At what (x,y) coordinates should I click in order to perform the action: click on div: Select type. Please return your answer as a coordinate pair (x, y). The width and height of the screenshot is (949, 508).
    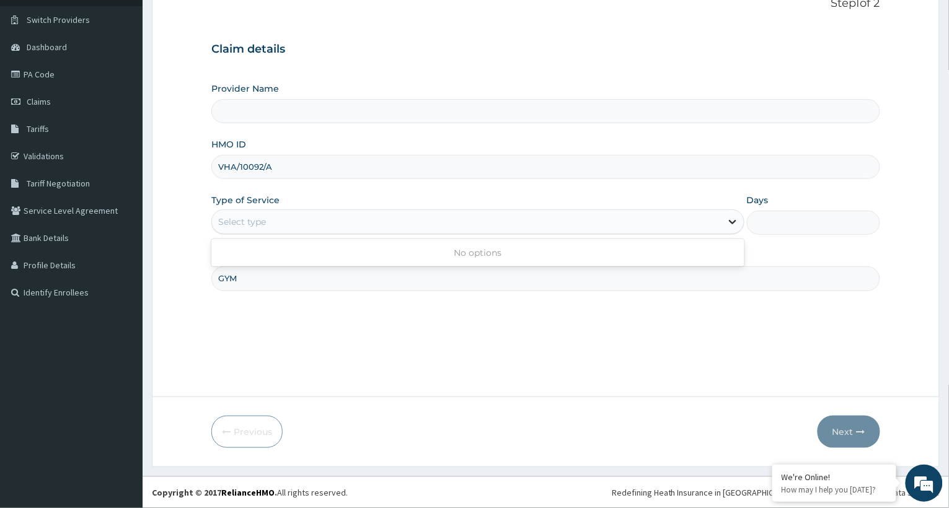
    Looking at the image, I should click on (242, 222).